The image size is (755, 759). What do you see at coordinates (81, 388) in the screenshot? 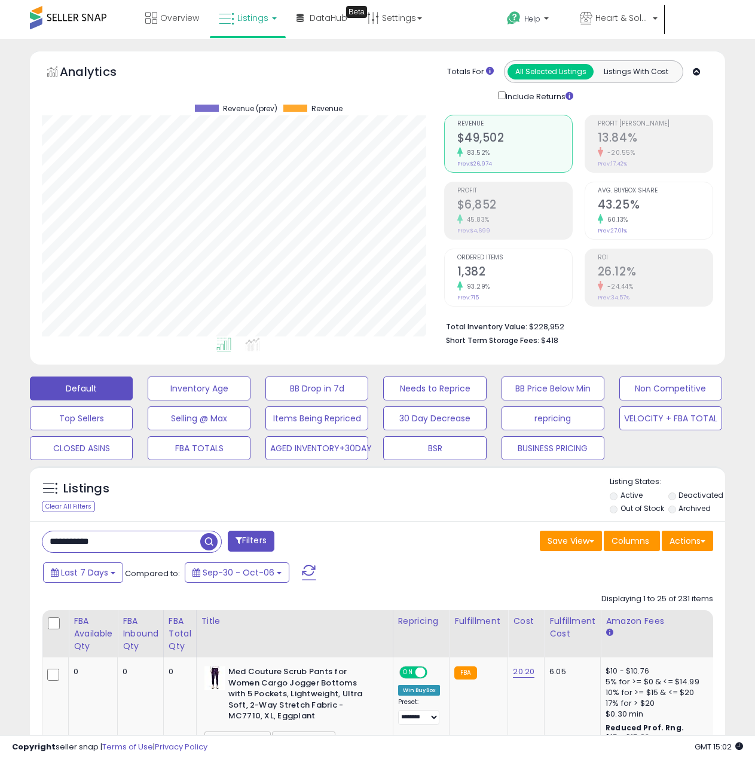
I see `button: Default` at bounding box center [81, 388].